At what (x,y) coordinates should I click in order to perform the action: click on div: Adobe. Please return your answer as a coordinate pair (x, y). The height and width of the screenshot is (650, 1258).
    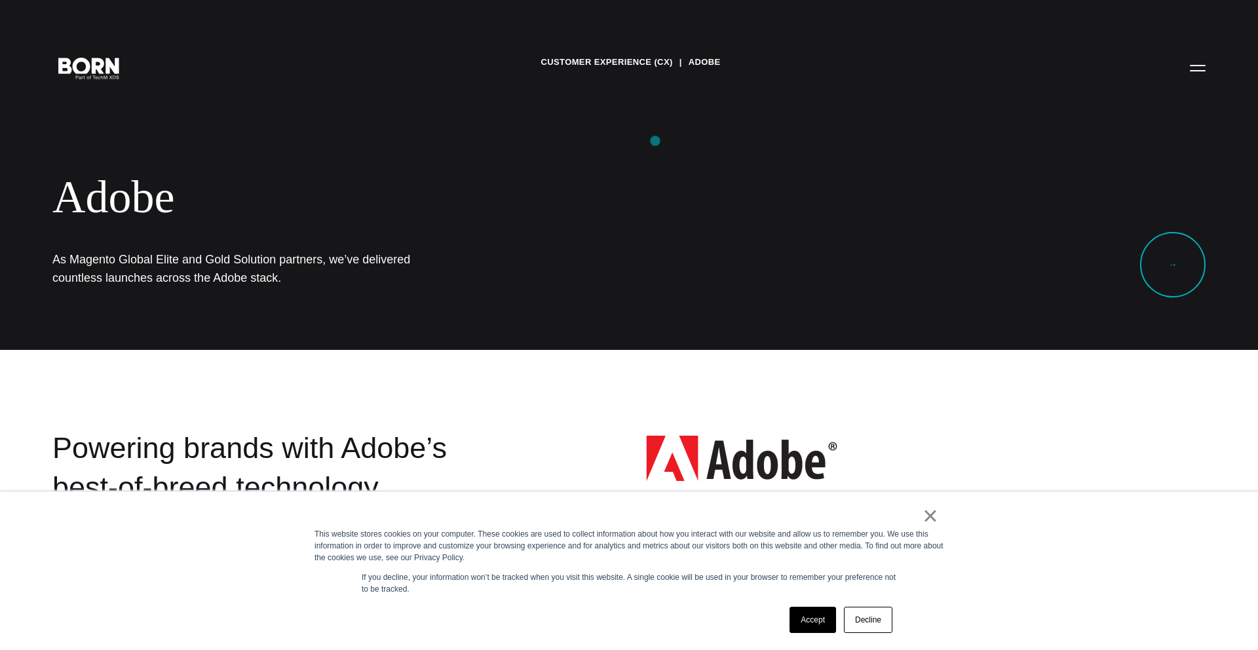
    Looking at the image, I should click on (426, 197).